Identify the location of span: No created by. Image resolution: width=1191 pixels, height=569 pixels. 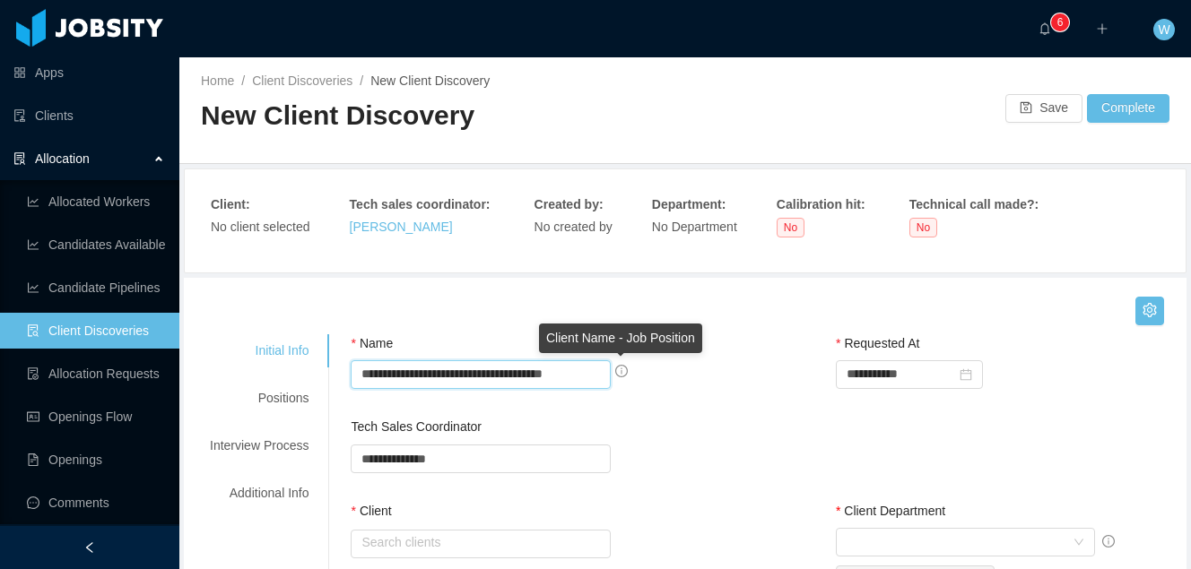
(573, 227).